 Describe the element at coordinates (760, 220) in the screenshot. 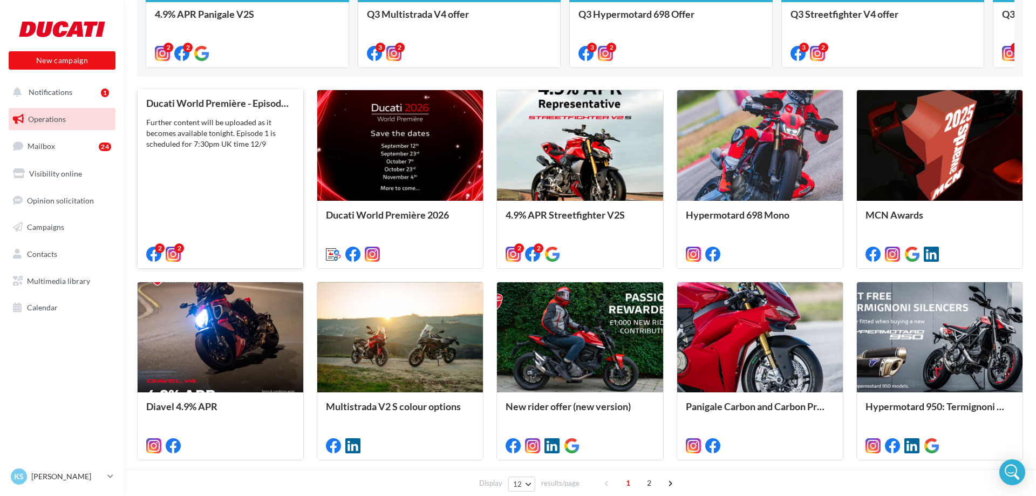

I see `div: Hypermotard 698 Mono` at that location.